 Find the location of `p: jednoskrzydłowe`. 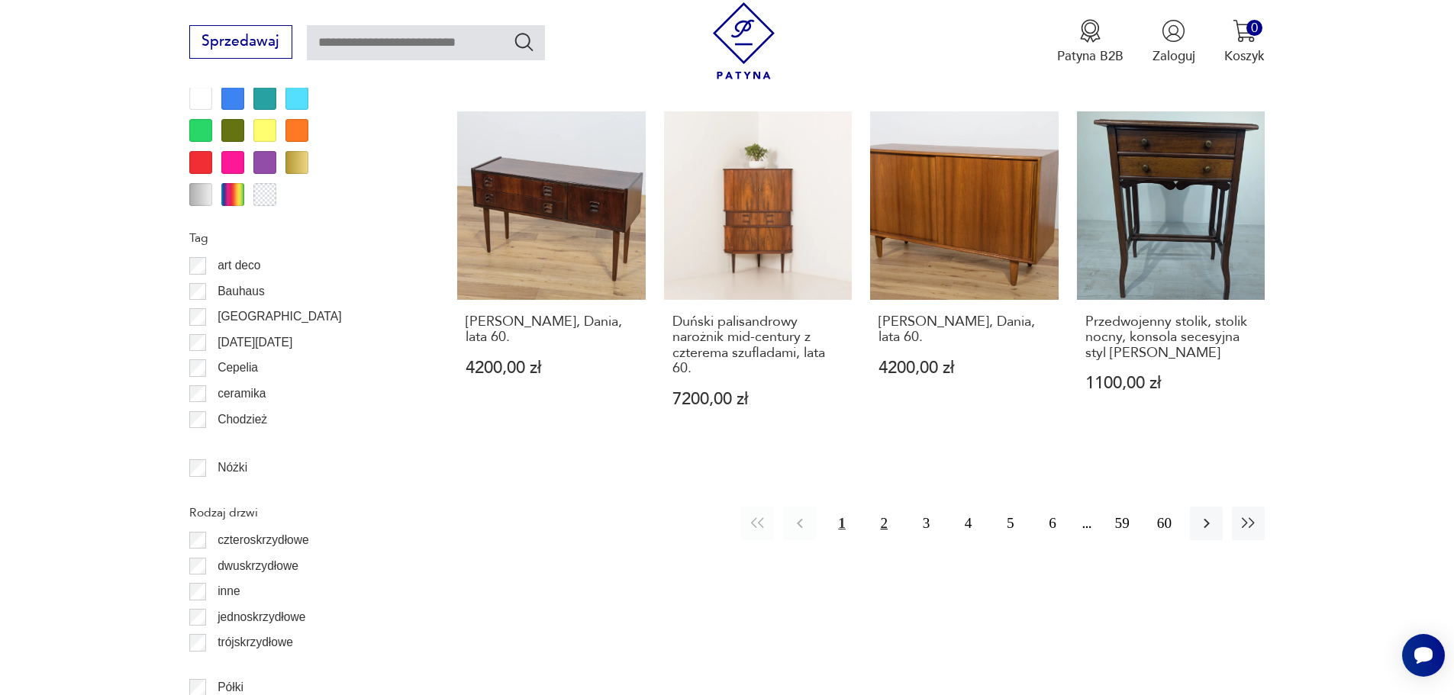

p: jednoskrzydłowe is located at coordinates (261, 618).